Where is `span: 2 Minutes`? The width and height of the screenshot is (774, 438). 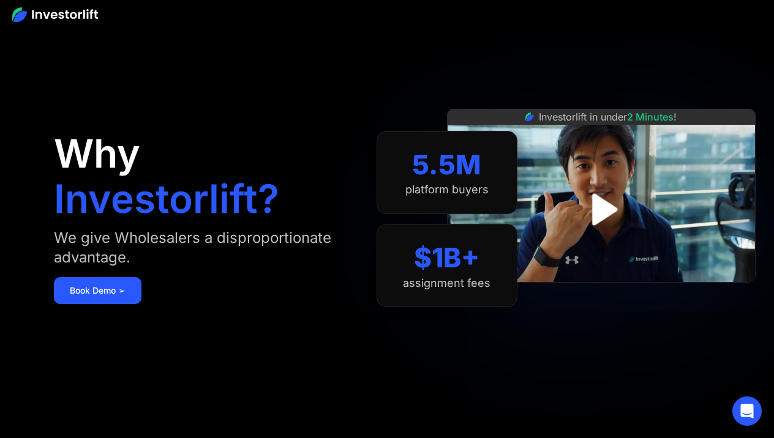
span: 2 Minutes is located at coordinates (650, 117).